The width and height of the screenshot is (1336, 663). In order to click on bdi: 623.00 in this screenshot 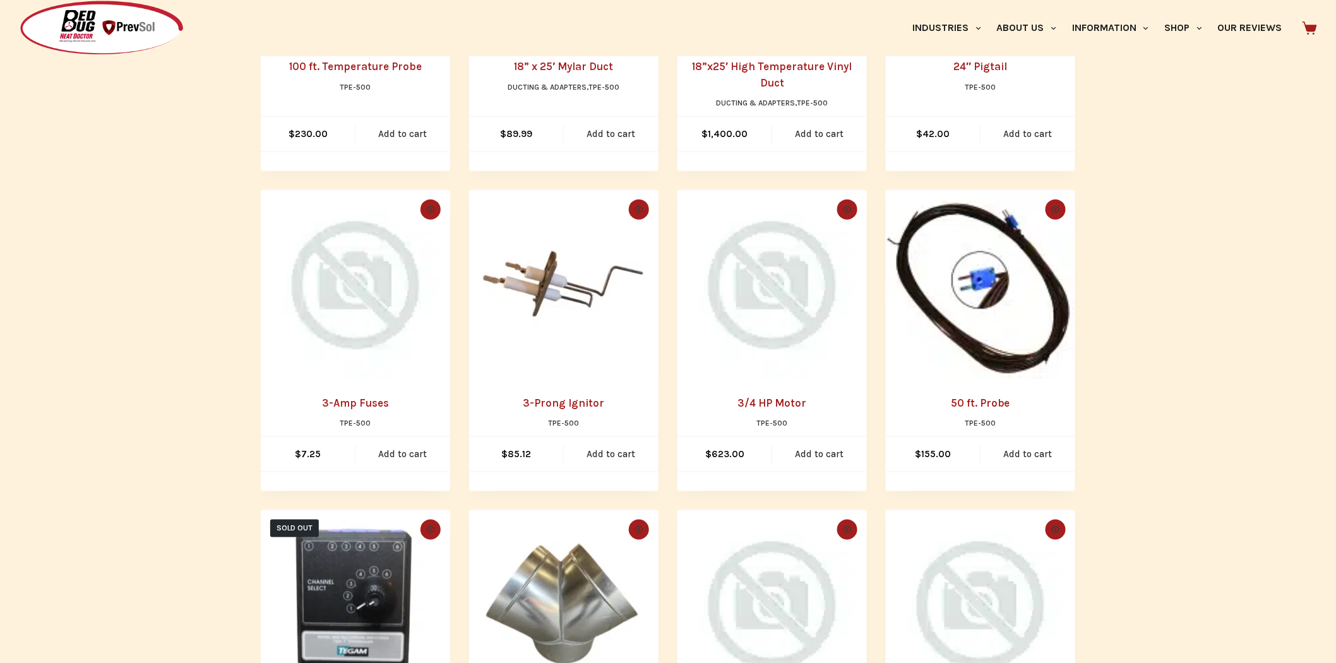, I will do `click(725, 454)`.